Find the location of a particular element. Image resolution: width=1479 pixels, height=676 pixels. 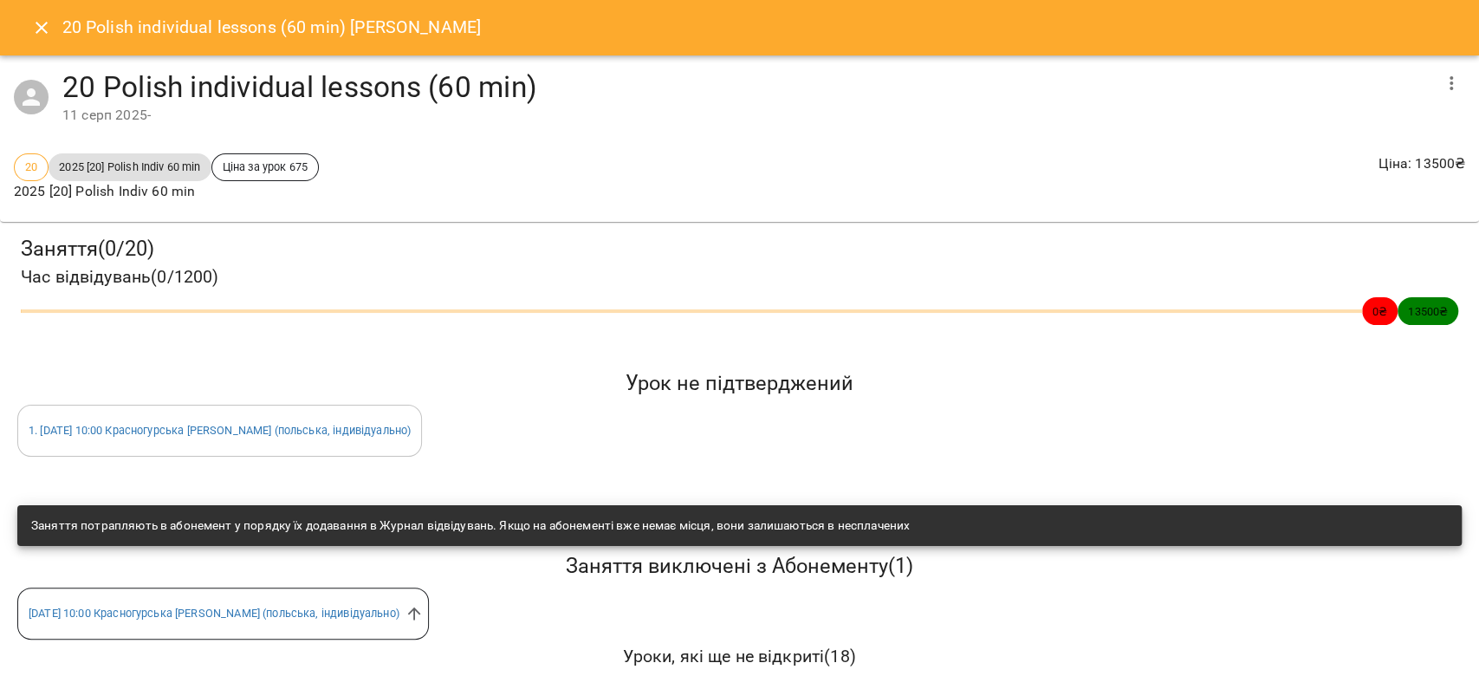

h6: Уроки, які ще не відкриті ( 18 ) is located at coordinates (739, 656).